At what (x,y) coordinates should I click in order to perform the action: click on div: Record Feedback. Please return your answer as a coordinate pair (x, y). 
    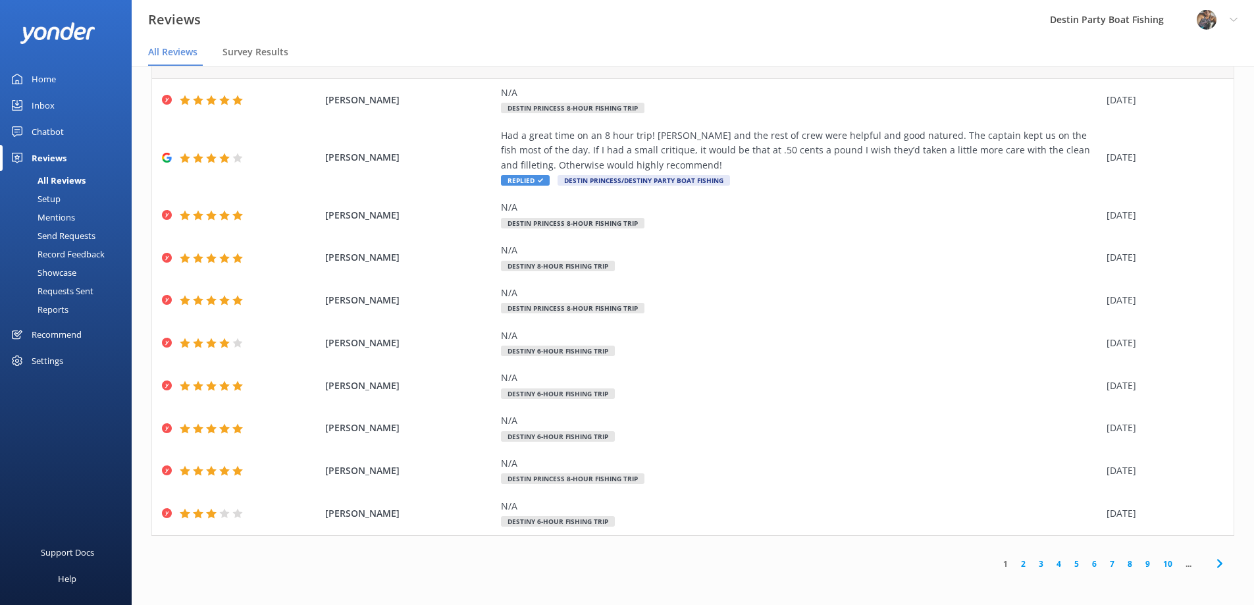
    Looking at the image, I should click on (56, 254).